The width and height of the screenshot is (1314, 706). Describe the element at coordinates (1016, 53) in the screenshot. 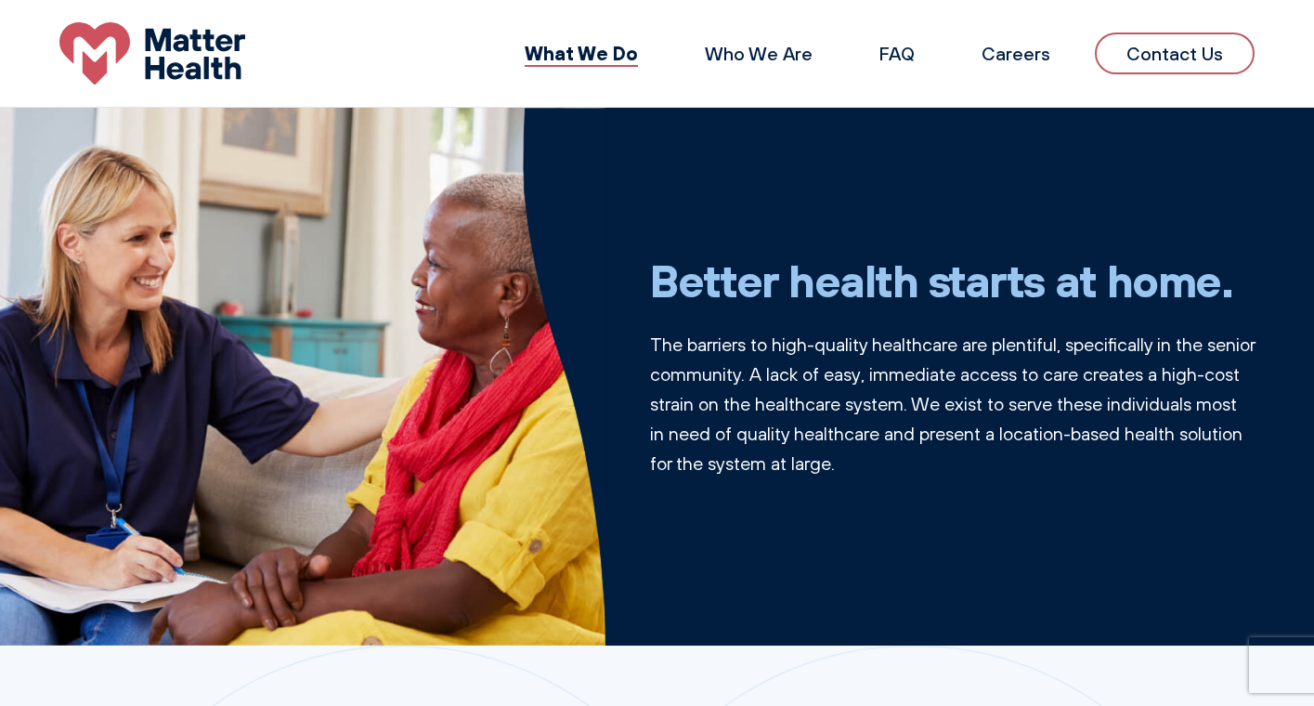

I see `a: Careers` at that location.